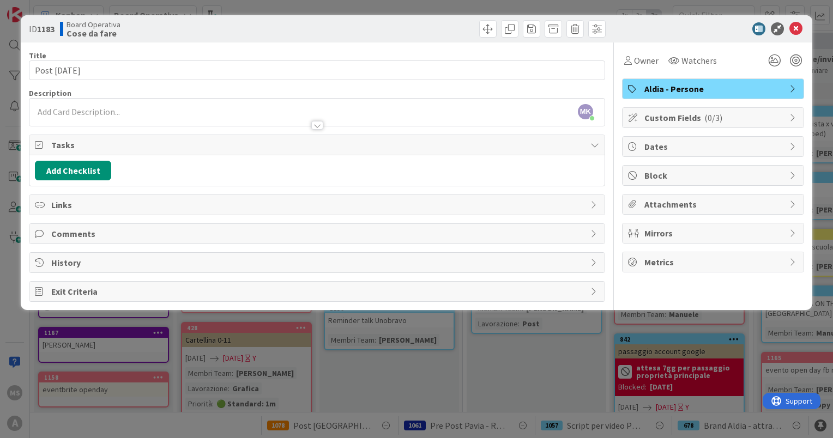  Describe the element at coordinates (714, 262) in the screenshot. I see `span: Metrics` at that location.